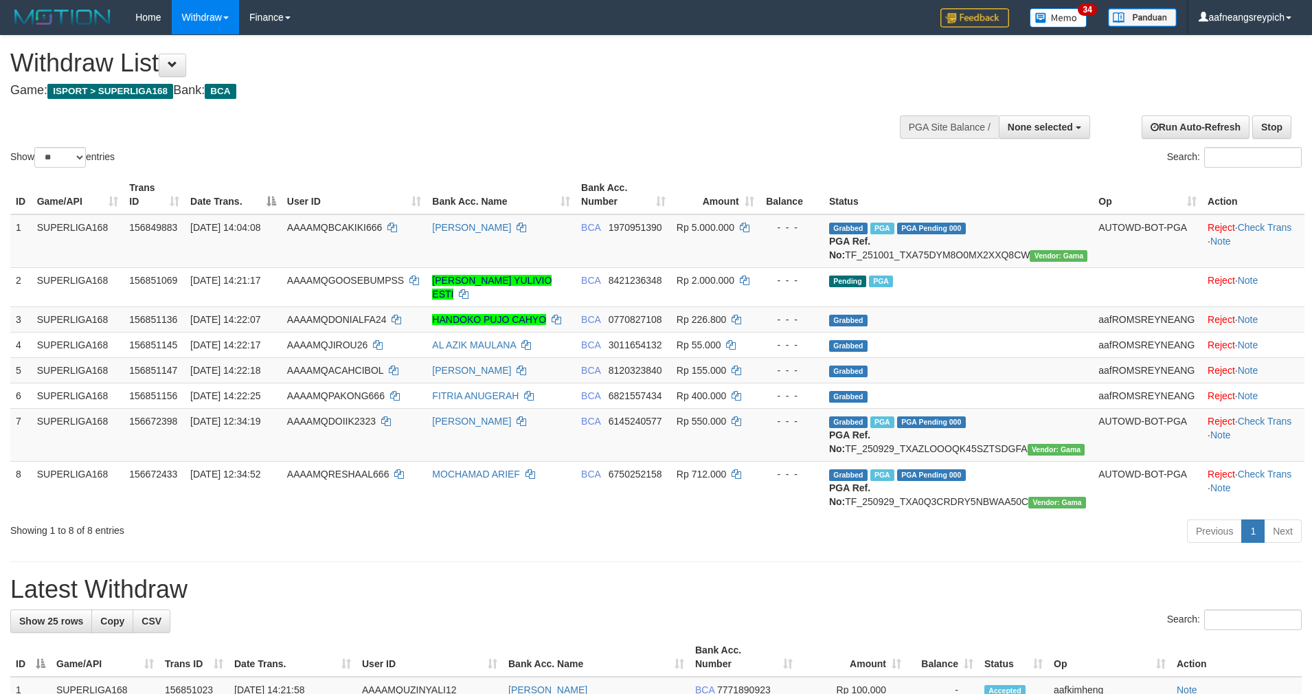 This screenshot has height=694, width=1312. I want to click on h1: Latest Withdraw, so click(656, 590).